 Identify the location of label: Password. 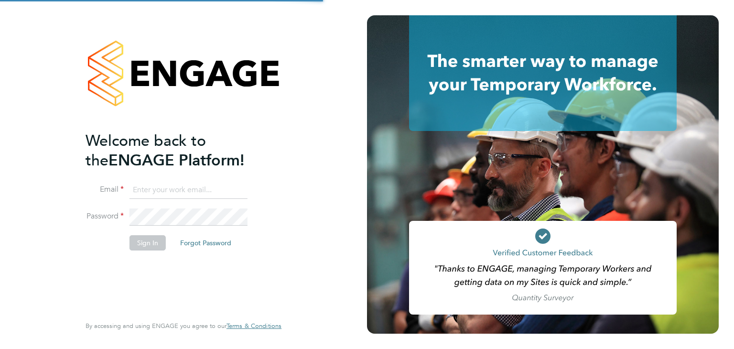
(105, 216).